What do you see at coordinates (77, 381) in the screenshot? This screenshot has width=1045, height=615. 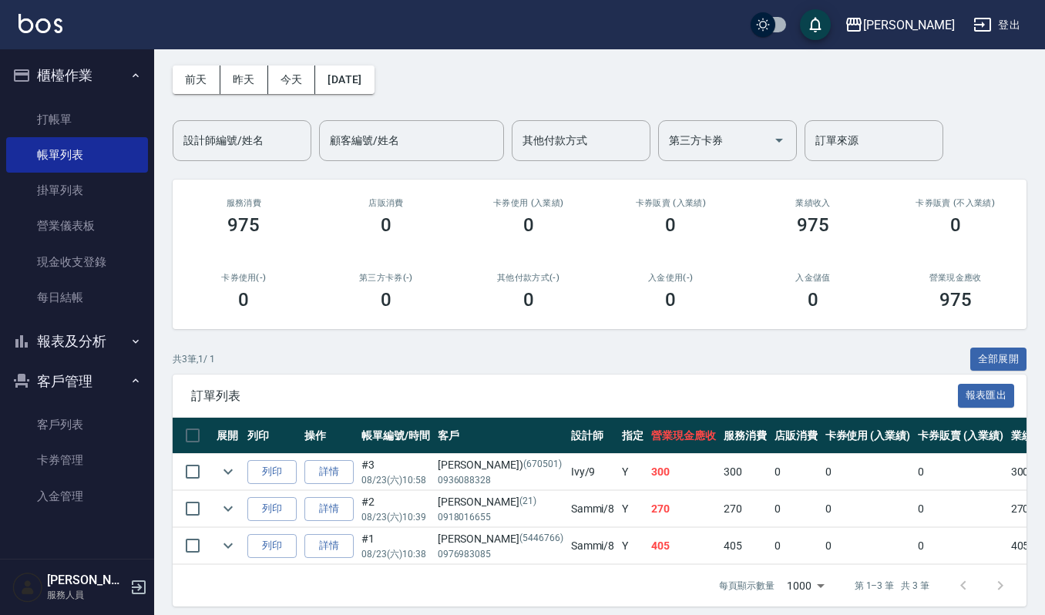 I see `button: 客戶管理` at bounding box center [77, 381].